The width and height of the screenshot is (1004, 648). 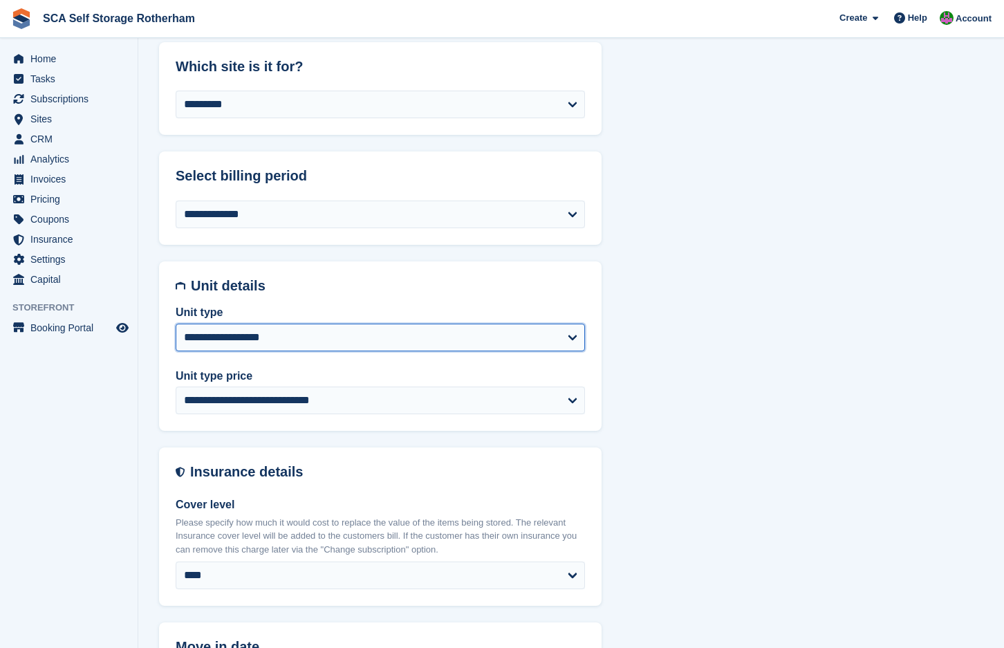 I want to click on span: Settings, so click(x=72, y=259).